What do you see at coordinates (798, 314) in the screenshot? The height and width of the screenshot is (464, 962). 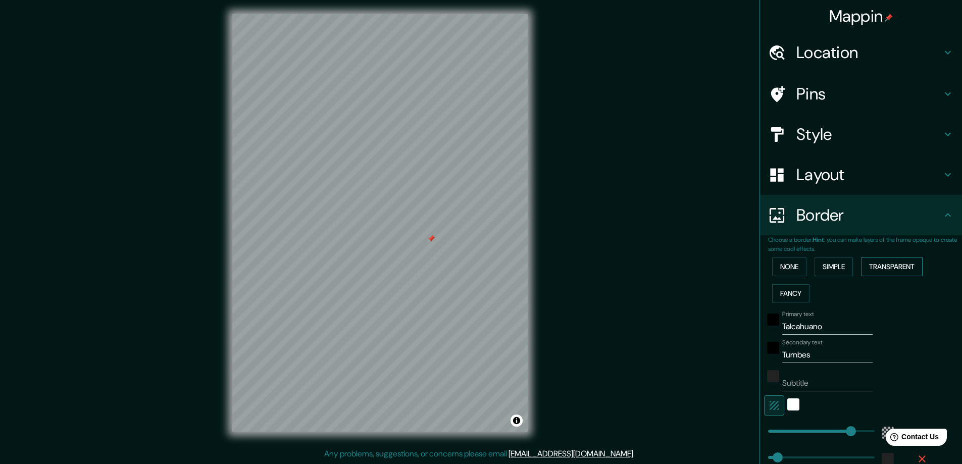 I see `label: Primary text` at bounding box center [798, 314].